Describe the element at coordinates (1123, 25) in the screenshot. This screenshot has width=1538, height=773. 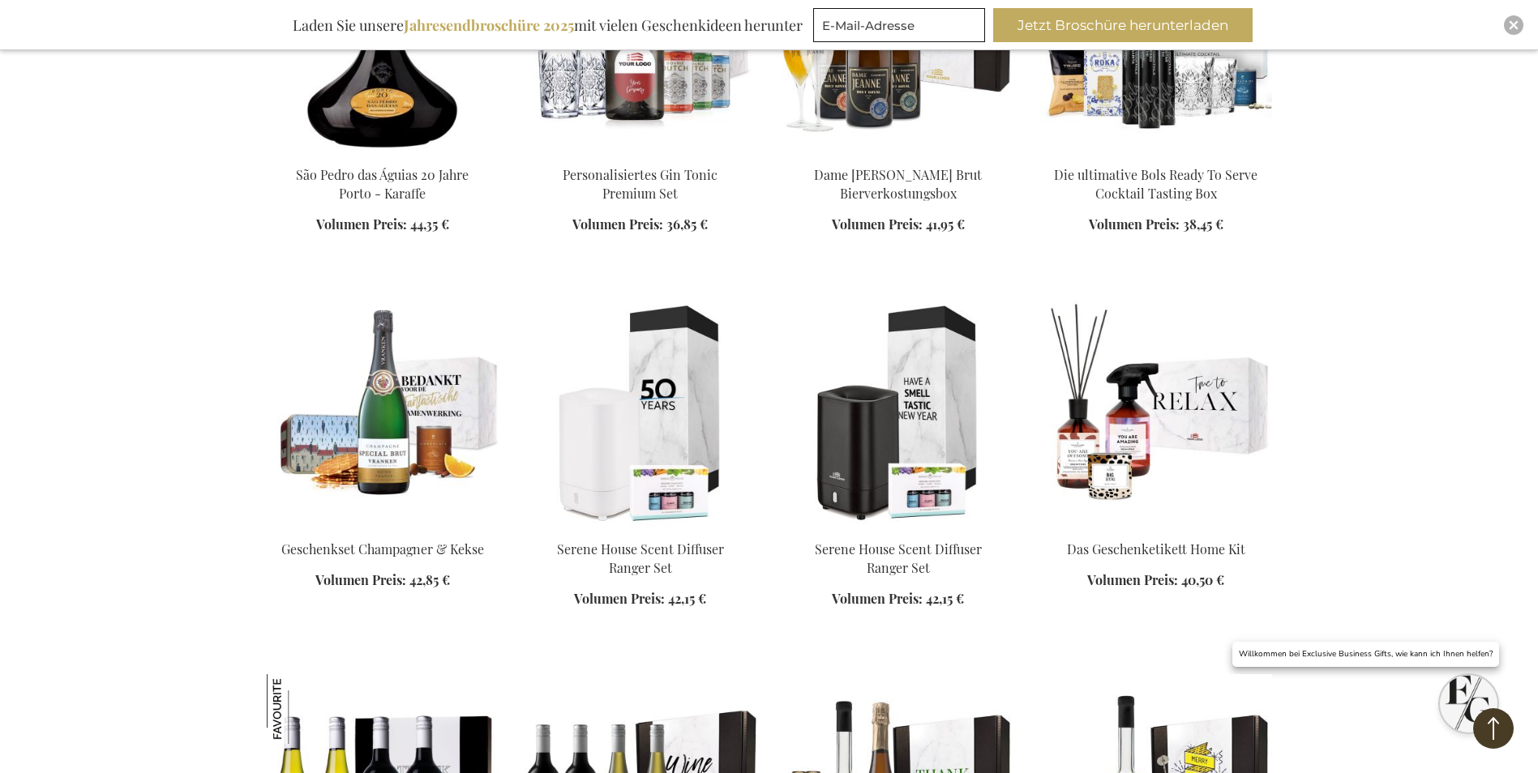
I see `button: Jetzt Broschüre herunterladen` at that location.